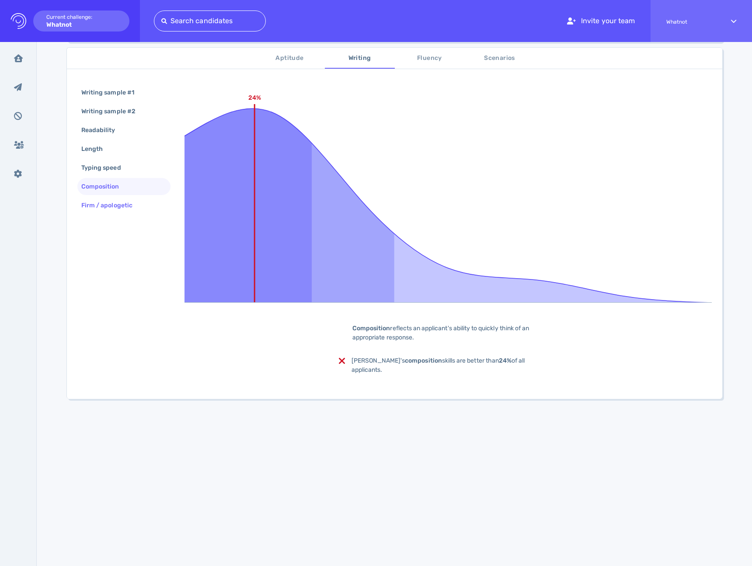  What do you see at coordinates (254, 98) in the screenshot?
I see `text: 24%` at bounding box center [254, 98].